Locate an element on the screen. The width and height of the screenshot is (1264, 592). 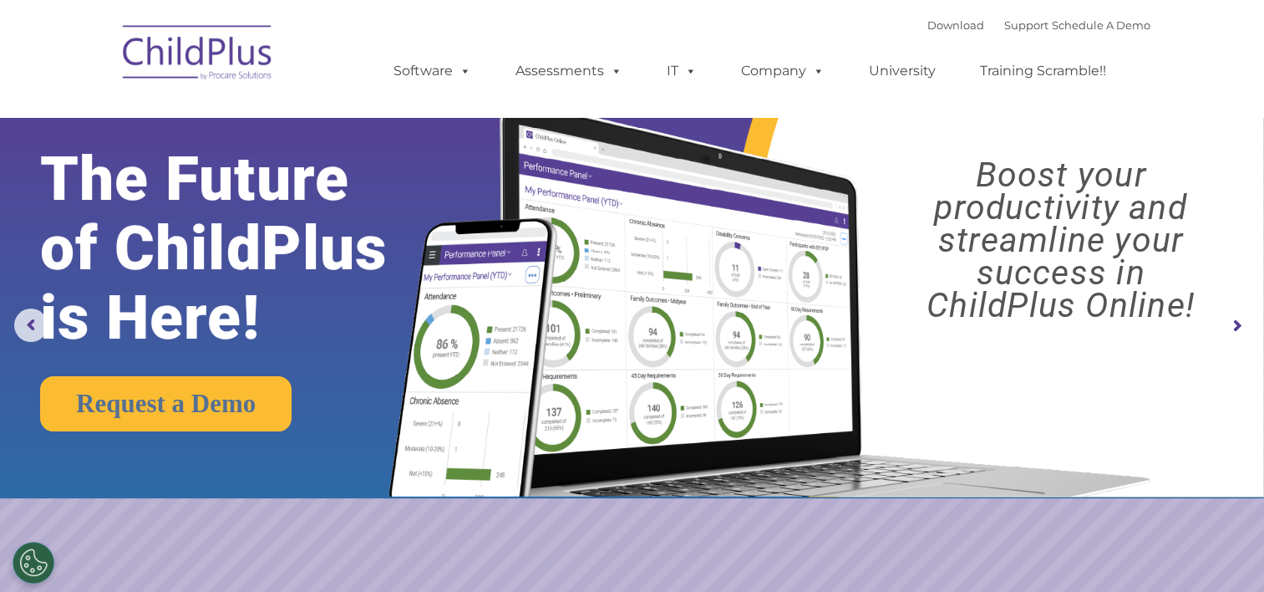
a: Request a Demo is located at coordinates (165, 404).